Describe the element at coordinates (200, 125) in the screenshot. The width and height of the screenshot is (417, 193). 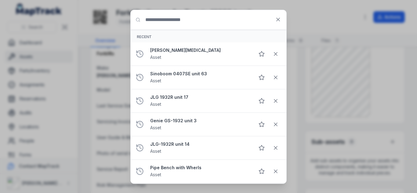
I see `a: Genie GS-1932 unit 3Asset` at that location.